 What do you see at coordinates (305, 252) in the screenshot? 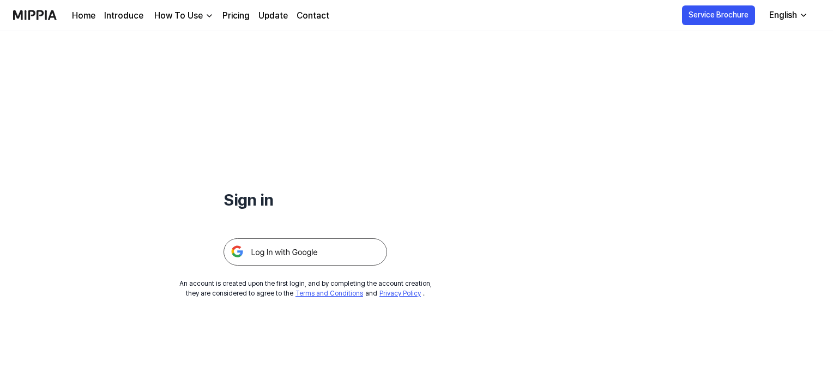
I see `img: 구글 로그인 버튼` at bounding box center [305, 252].